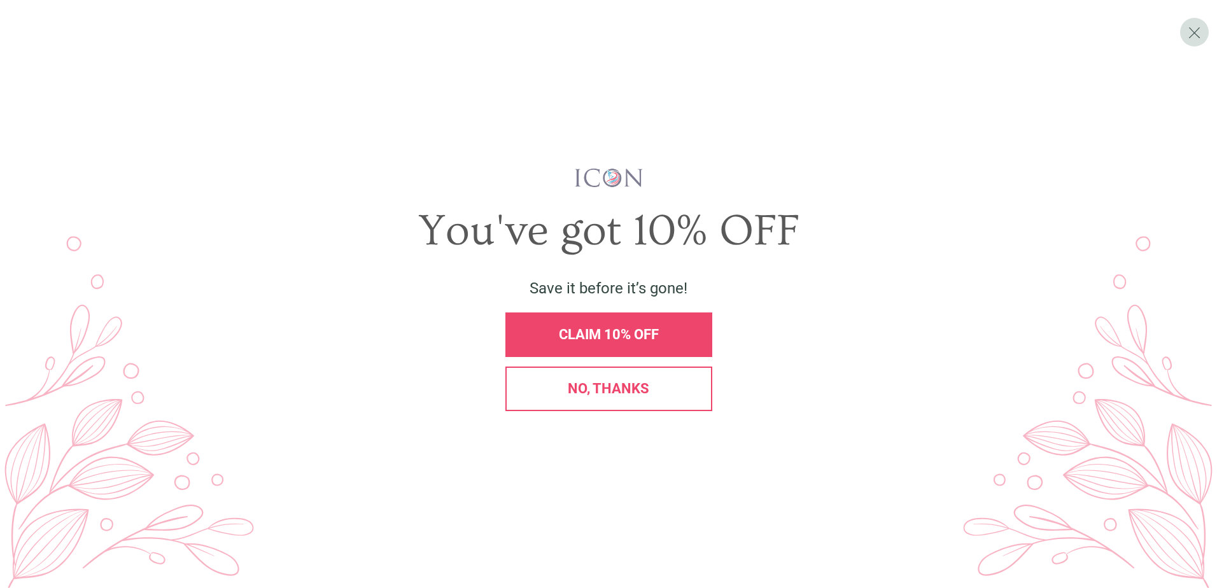 This screenshot has height=588, width=1217. I want to click on span: X, so click(1194, 32).